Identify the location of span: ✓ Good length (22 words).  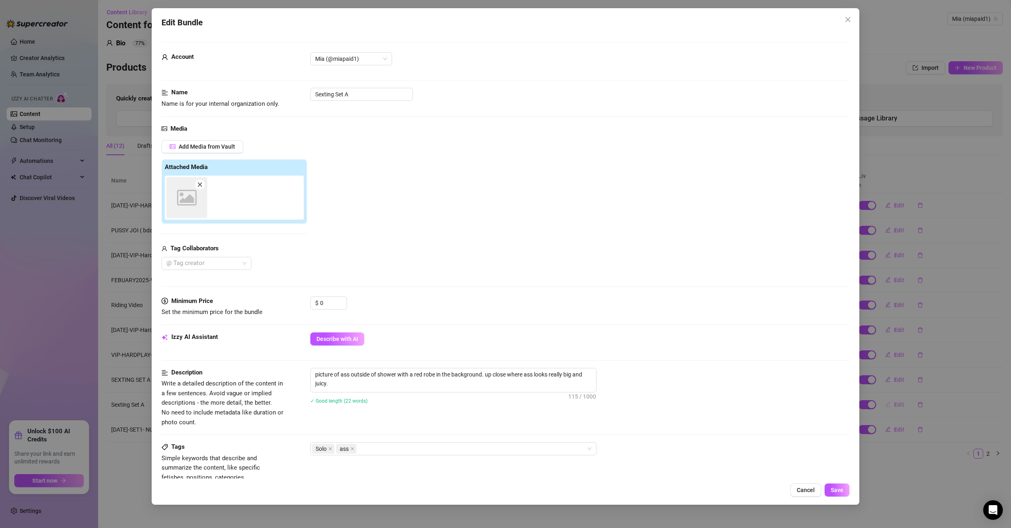
(339, 401).